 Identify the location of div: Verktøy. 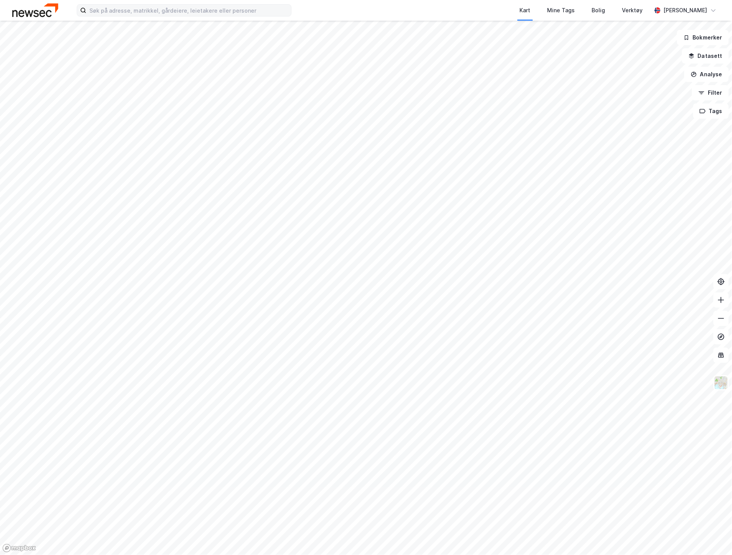
(632, 10).